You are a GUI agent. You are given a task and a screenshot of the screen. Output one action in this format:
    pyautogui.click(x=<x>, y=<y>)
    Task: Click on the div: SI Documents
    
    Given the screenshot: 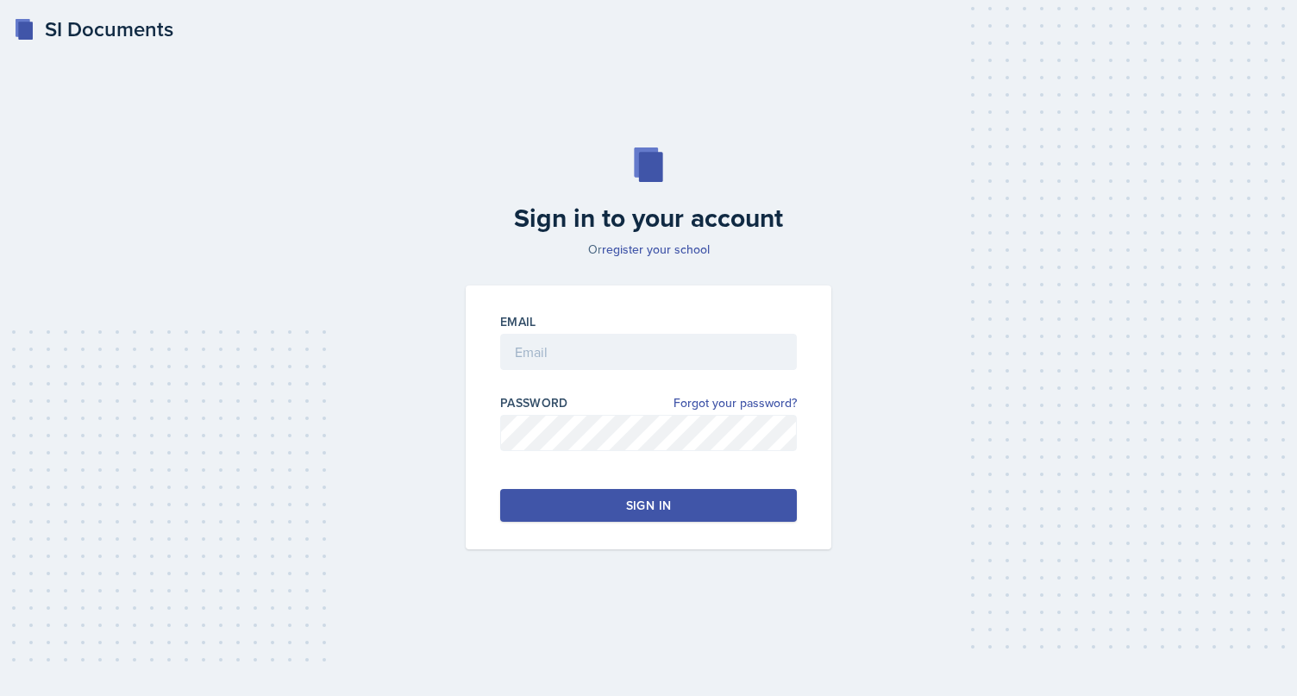 What is the action you would take?
    pyautogui.click(x=93, y=29)
    